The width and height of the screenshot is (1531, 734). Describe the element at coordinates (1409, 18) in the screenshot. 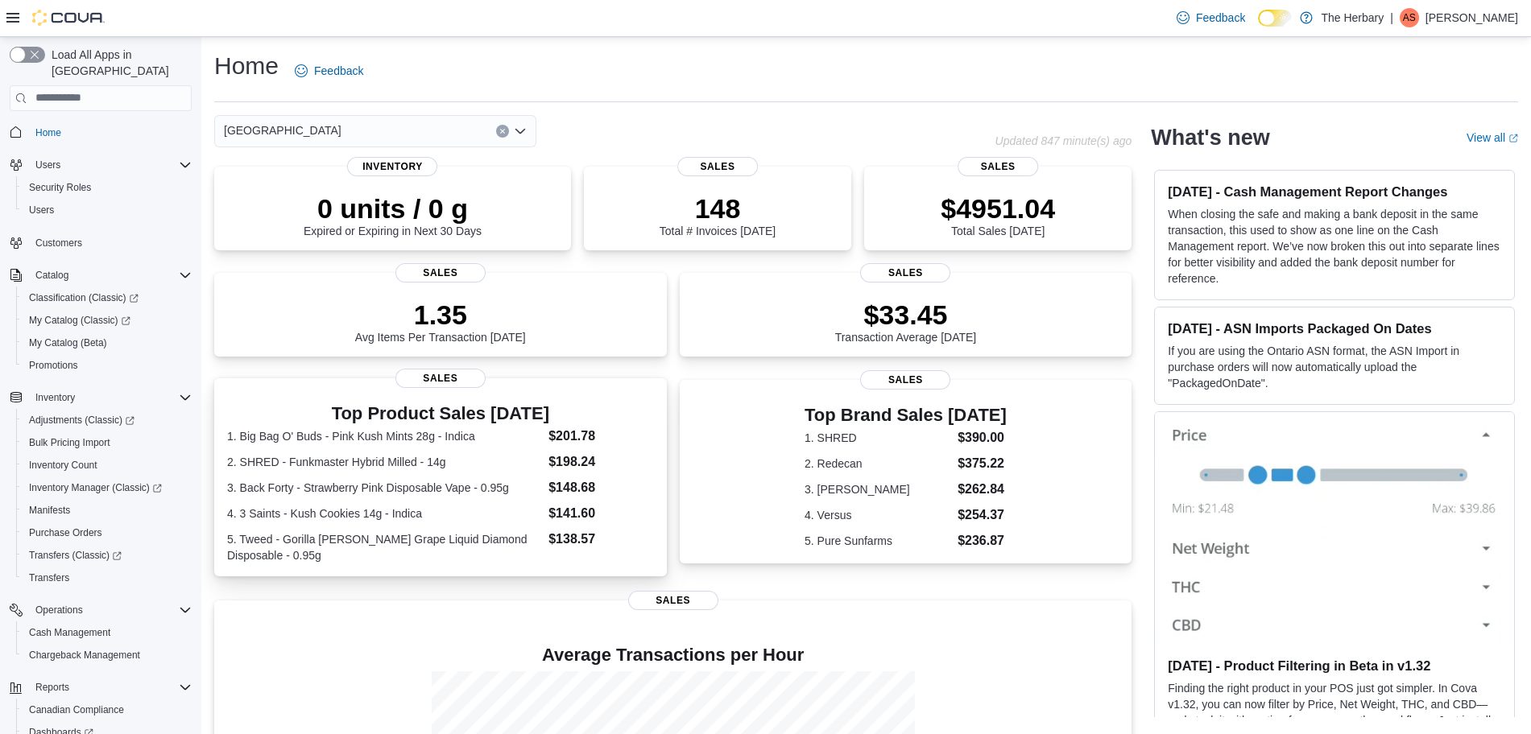

I see `span: AS` at that location.